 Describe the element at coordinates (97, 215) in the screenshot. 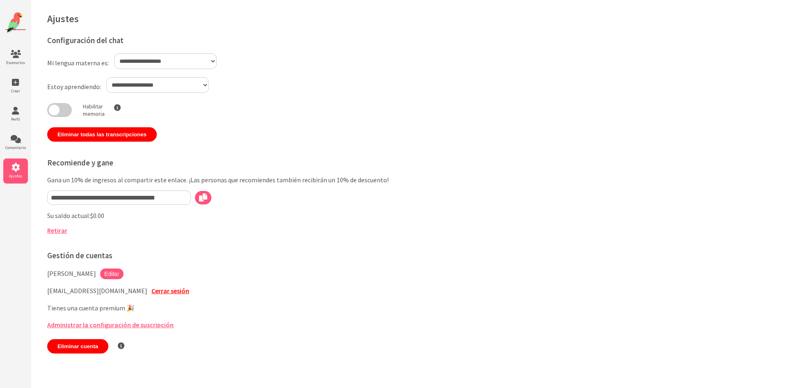

I see `font: $0.00` at that location.